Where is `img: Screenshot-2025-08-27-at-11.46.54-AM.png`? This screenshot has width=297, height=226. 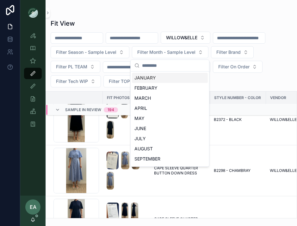
img: Screenshot-2025-08-27-at-11.46.54-AM.png is located at coordinates (110, 130).